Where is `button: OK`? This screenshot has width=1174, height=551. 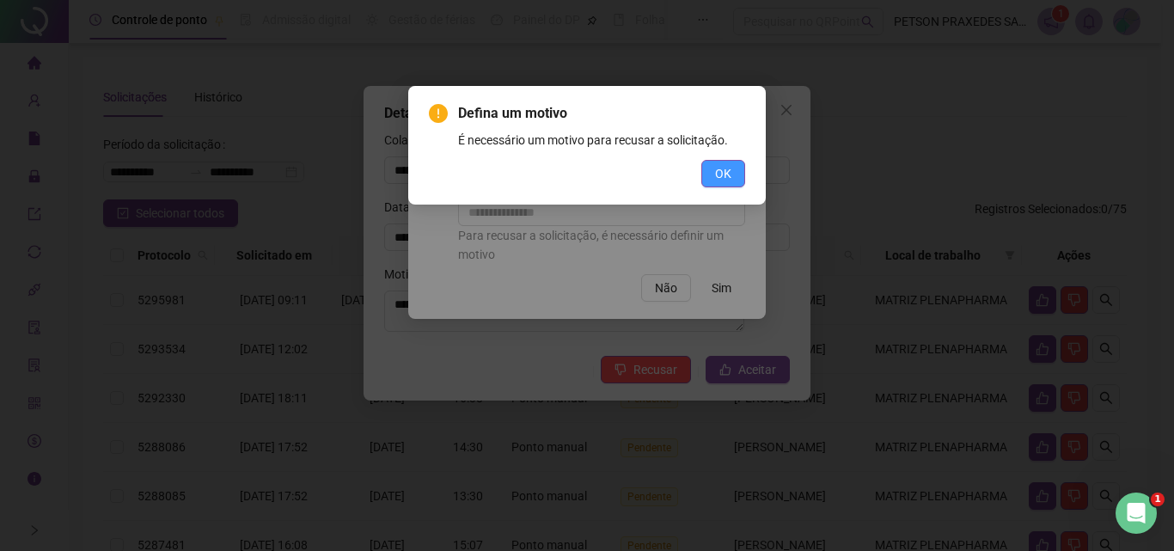 button: OK is located at coordinates (723, 174).